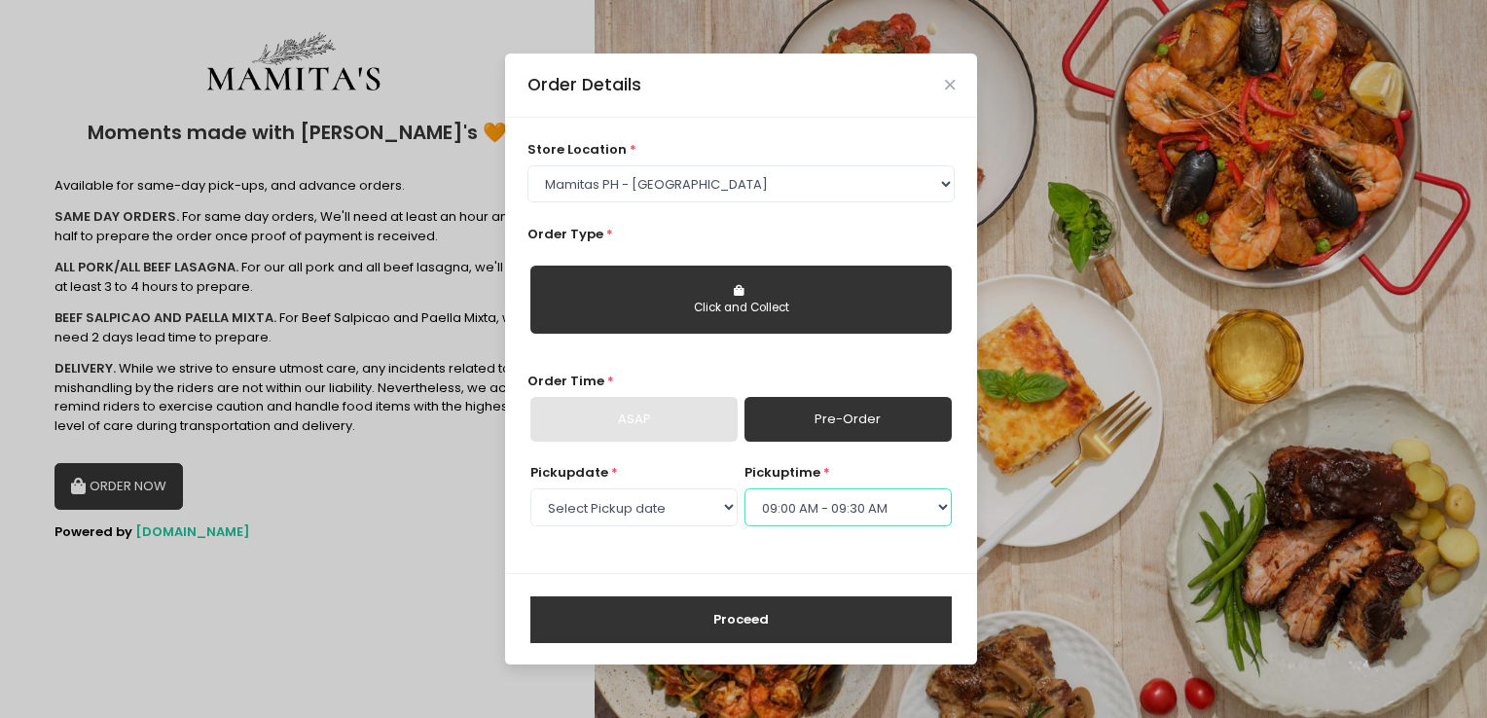 This screenshot has height=718, width=1487. I want to click on a: Pre-Order, so click(848, 419).